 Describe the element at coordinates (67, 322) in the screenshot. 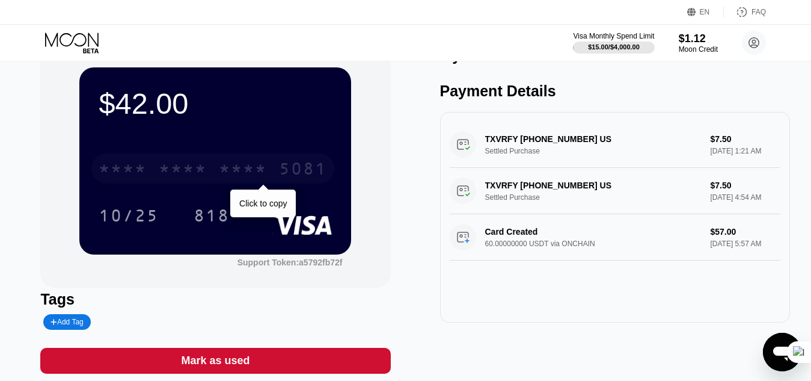

I see `div: Add Tag` at that location.